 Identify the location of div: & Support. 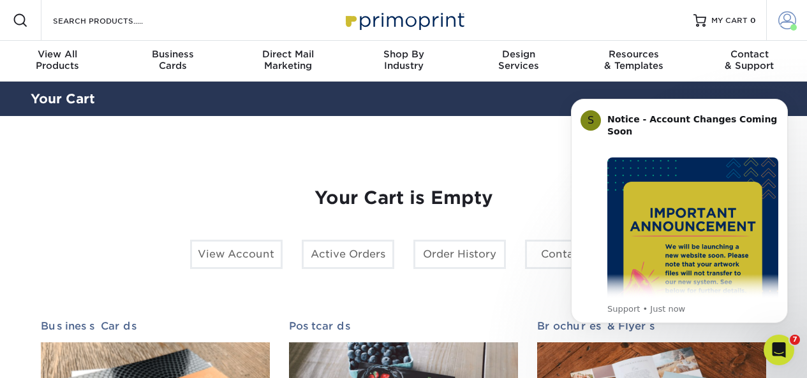
(749, 60).